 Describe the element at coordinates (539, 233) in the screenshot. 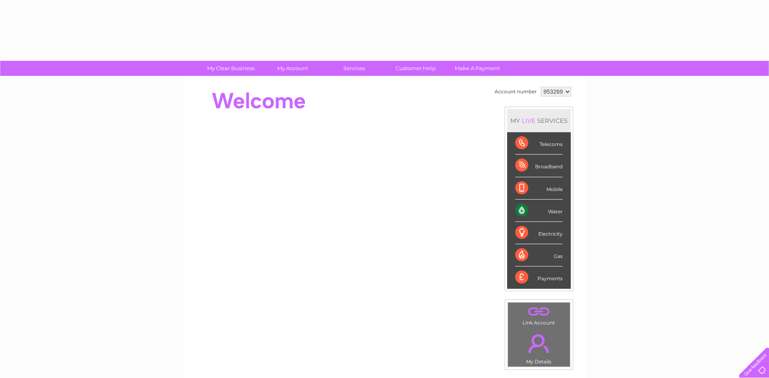

I see `div: Electricity` at that location.